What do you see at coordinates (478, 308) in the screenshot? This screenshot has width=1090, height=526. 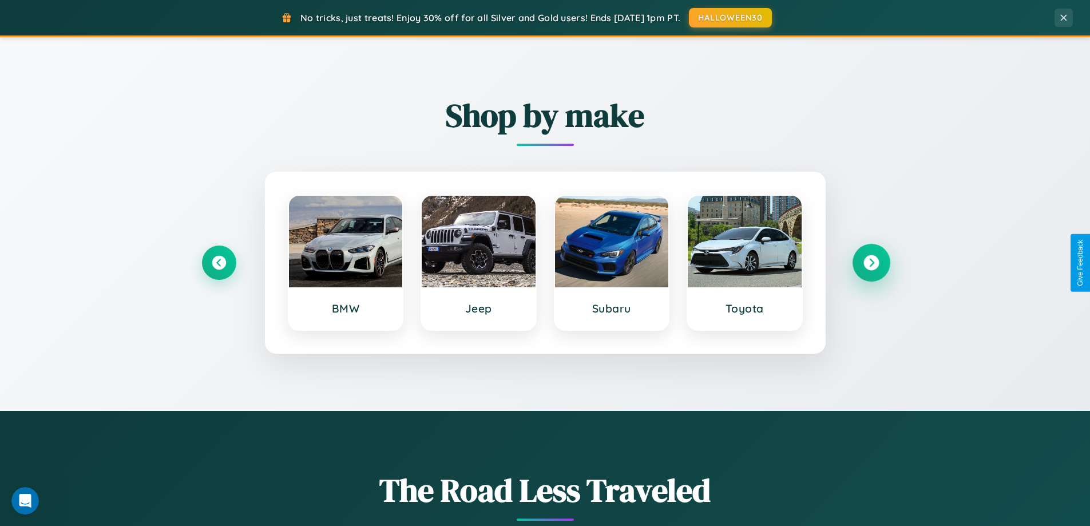 I see `h3: Jeep` at bounding box center [478, 308].